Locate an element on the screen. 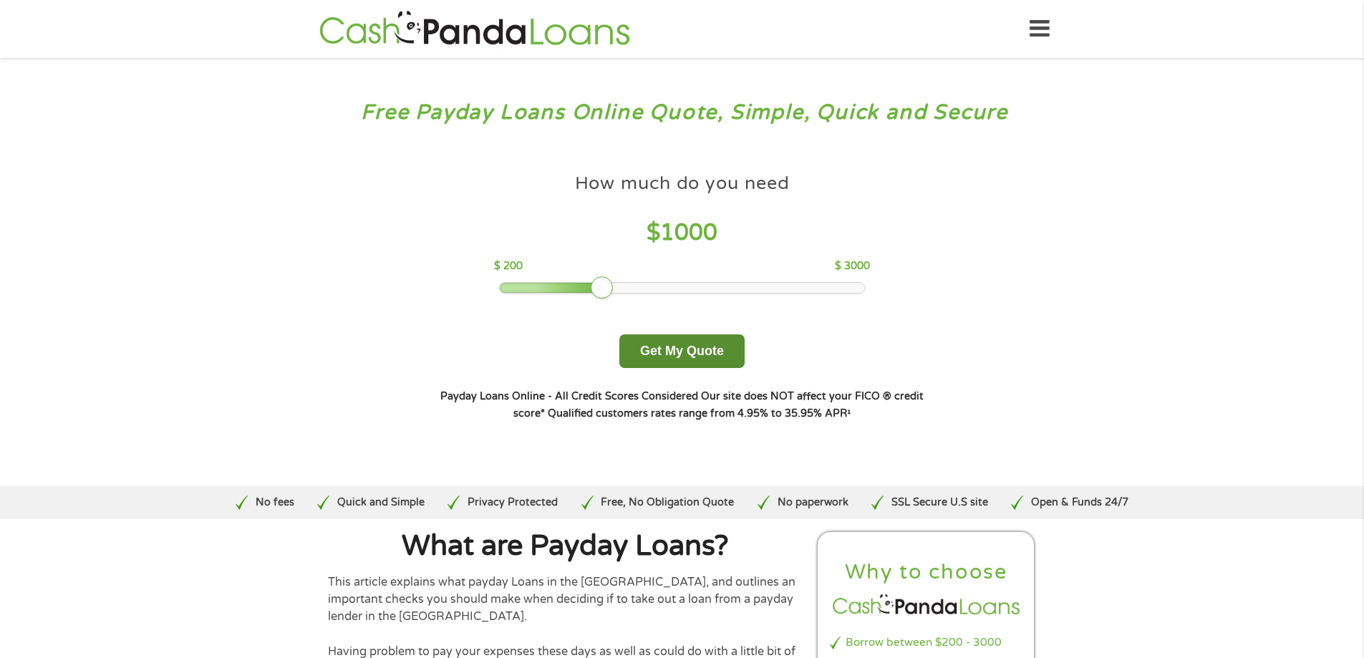  p: $ 3000 is located at coordinates (852, 266).